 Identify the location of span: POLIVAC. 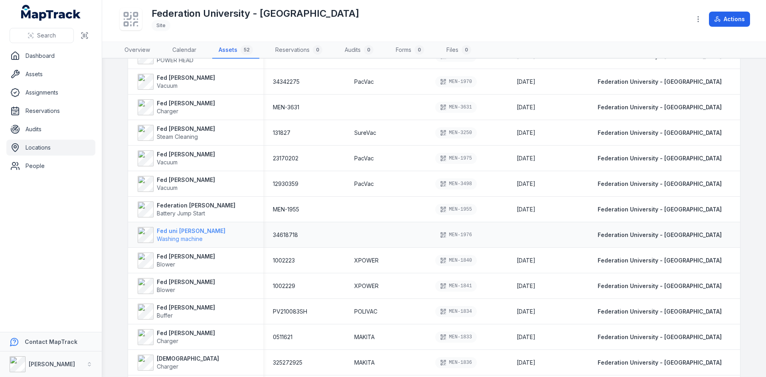
(366, 311).